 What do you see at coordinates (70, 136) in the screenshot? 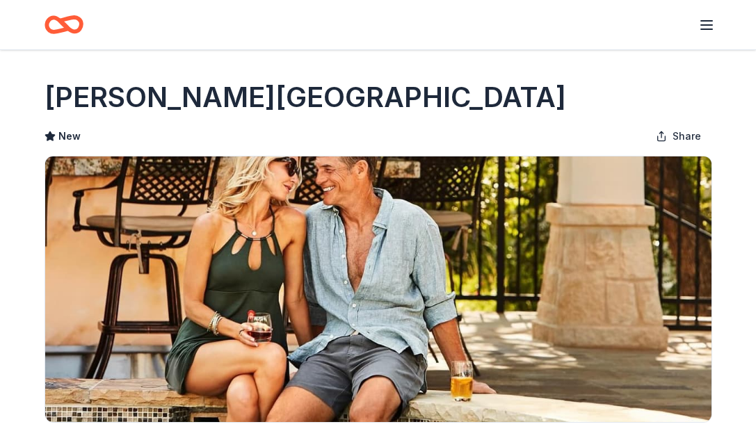
I see `span: New` at bounding box center [70, 136].